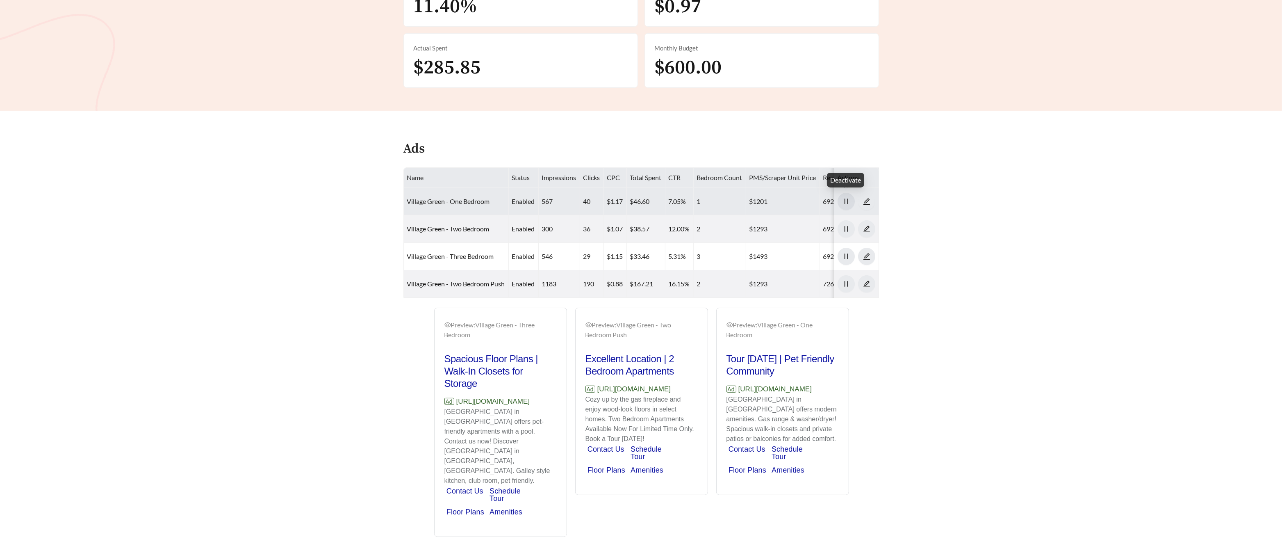 Image resolution: width=1282 pixels, height=537 pixels. What do you see at coordinates (646, 201) in the screenshot?
I see `td: $46.60` at bounding box center [646, 201].